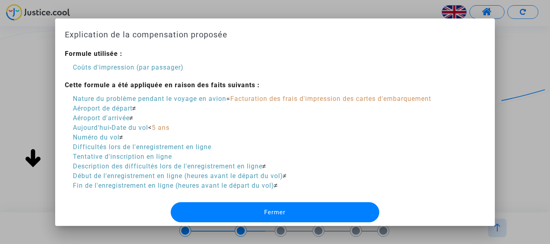  Describe the element at coordinates (275, 213) in the screenshot. I see `font: Fermer` at that location.